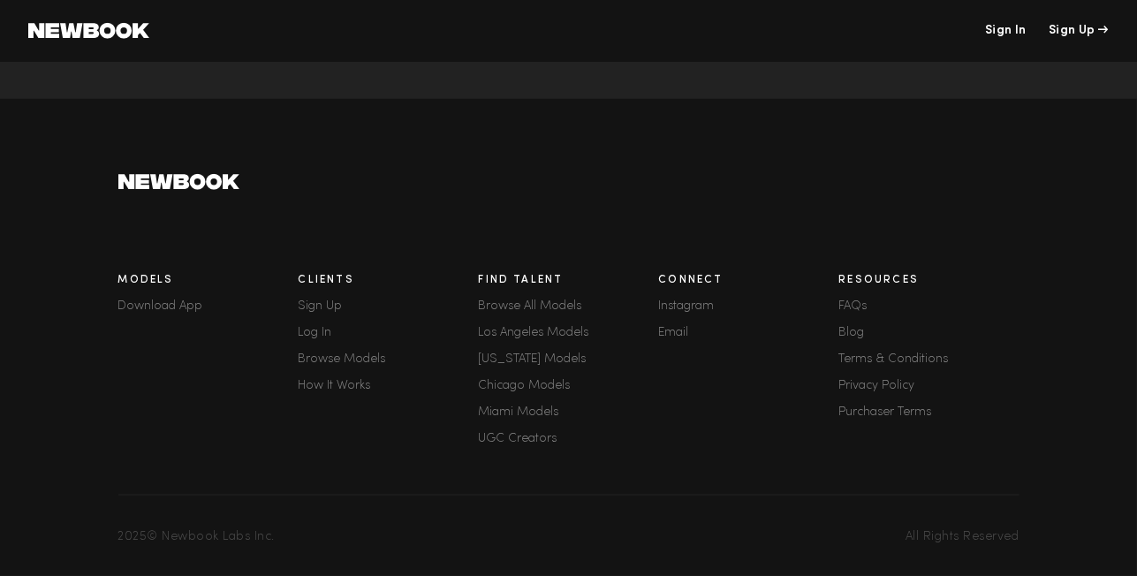 The height and width of the screenshot is (576, 1137). Describe the element at coordinates (569, 307) in the screenshot. I see `a: Browse All Models` at that location.